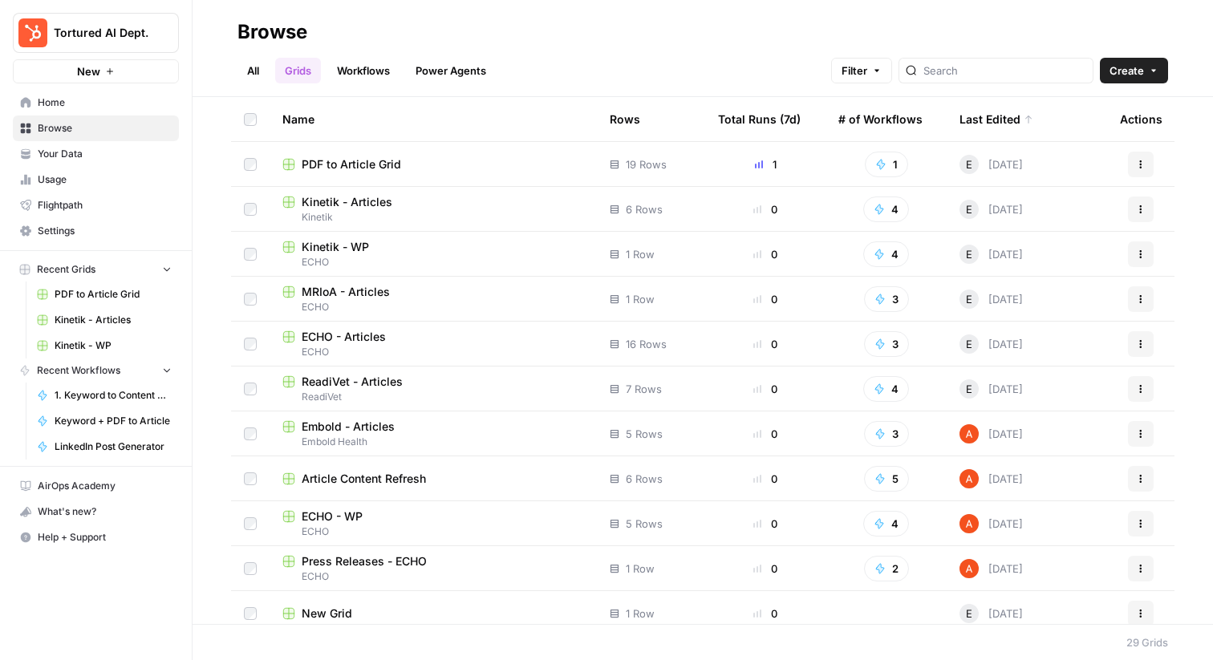  What do you see at coordinates (646, 164) in the screenshot?
I see `span: 19 Rows` at bounding box center [646, 164].